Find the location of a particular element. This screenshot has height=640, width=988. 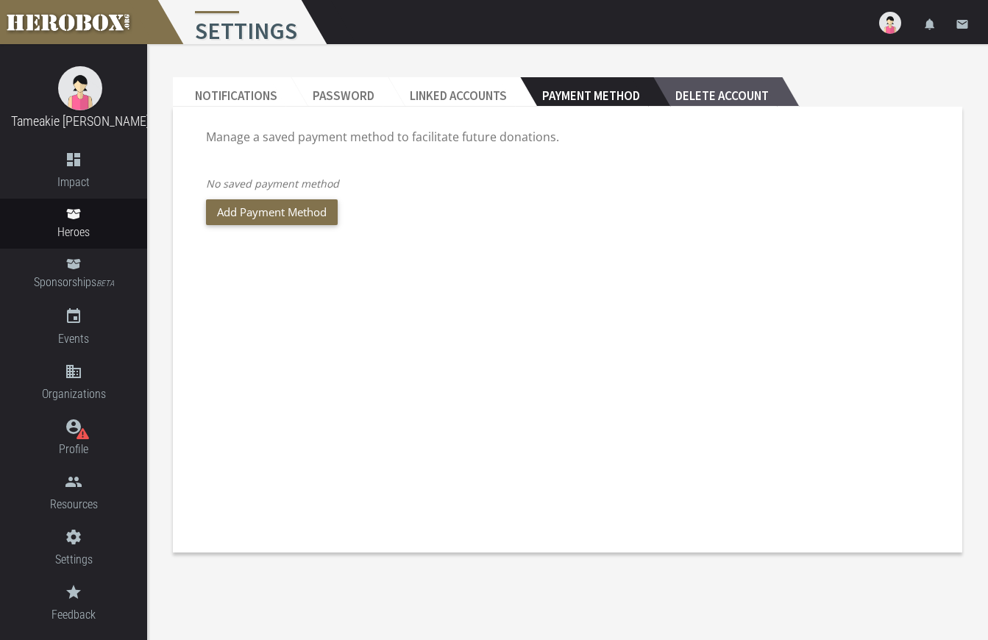

h2: Linked Accounts is located at coordinates (454, 92).